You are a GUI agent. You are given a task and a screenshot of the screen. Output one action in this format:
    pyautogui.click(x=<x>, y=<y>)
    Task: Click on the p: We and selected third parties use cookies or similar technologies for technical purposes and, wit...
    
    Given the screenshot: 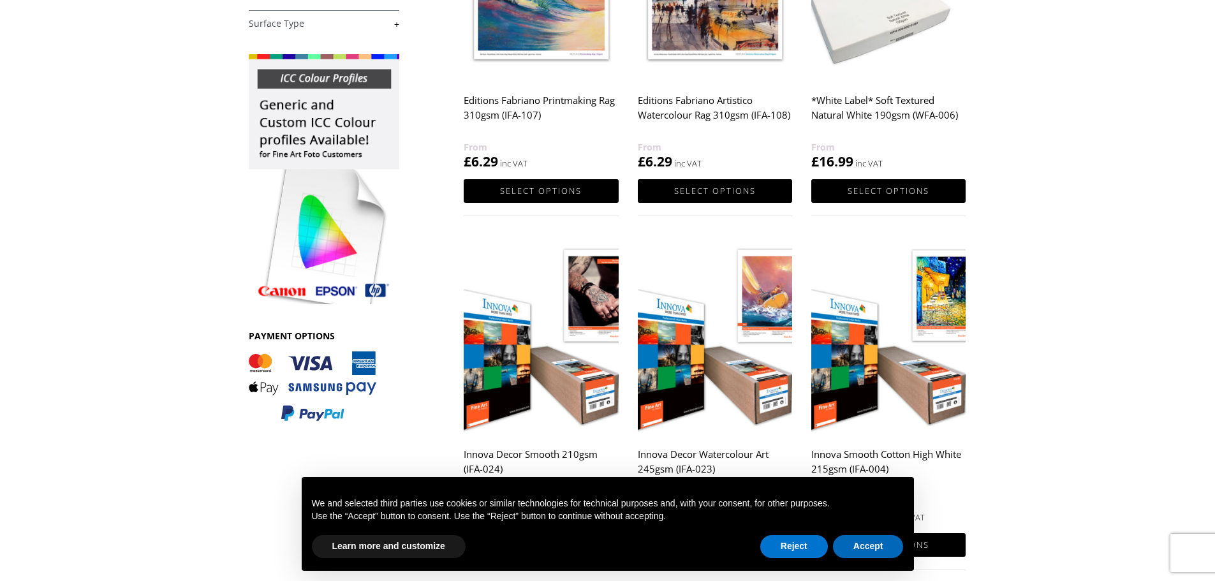 What is the action you would take?
    pyautogui.click(x=608, y=504)
    